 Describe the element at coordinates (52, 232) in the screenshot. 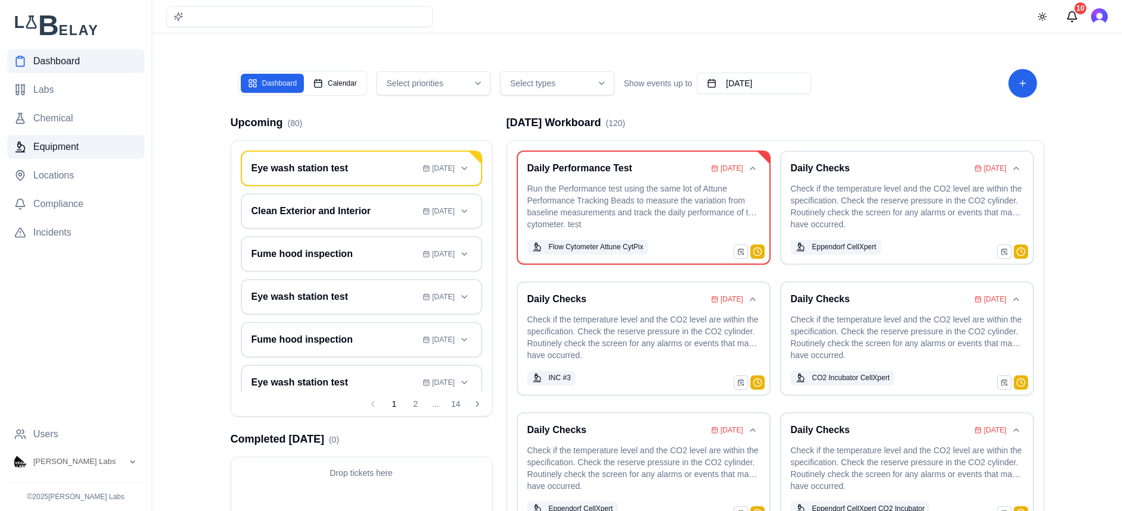

I see `span: Incidents` at that location.